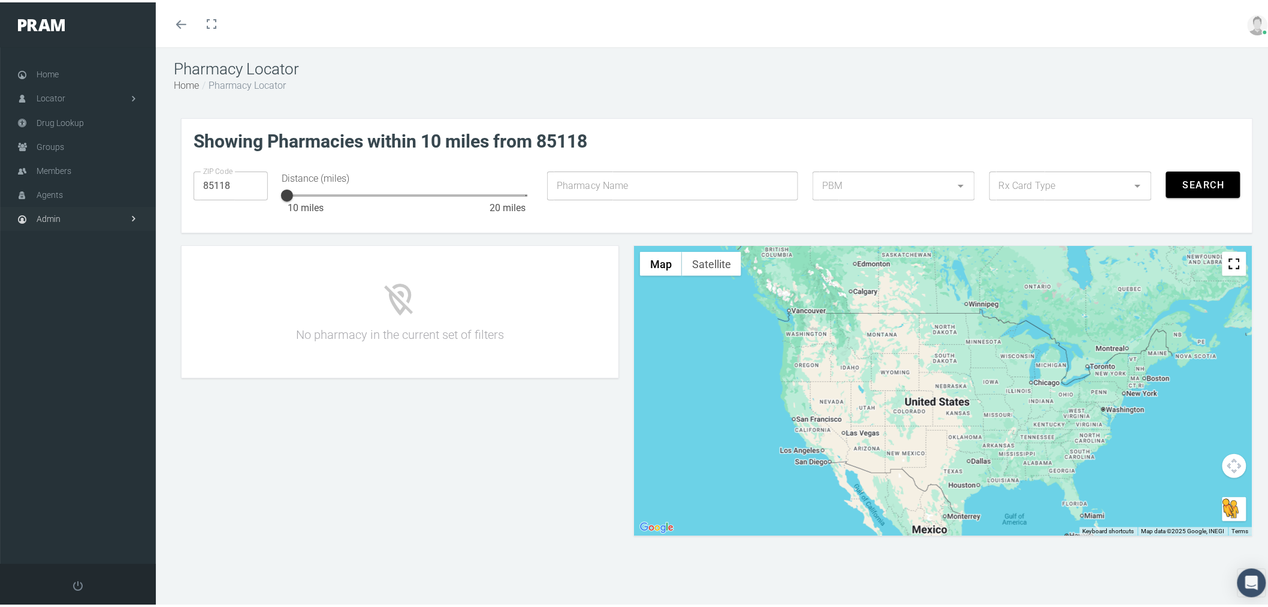 This screenshot has width=1268, height=607. I want to click on button: Show street map, so click(661, 261).